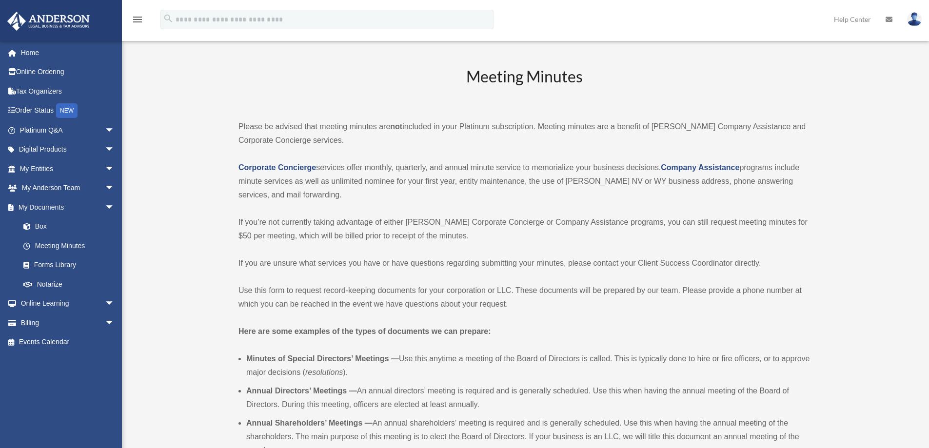  Describe the element at coordinates (68, 304) in the screenshot. I see `a: Online Learningarrow_drop_down` at that location.